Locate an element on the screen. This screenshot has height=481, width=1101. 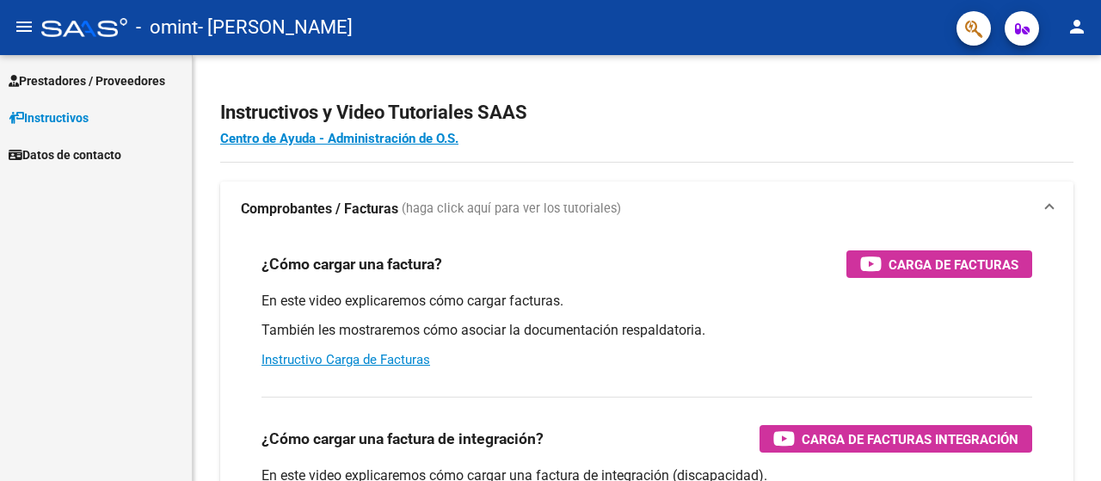
span: Carga de Facturas is located at coordinates (953, 264).